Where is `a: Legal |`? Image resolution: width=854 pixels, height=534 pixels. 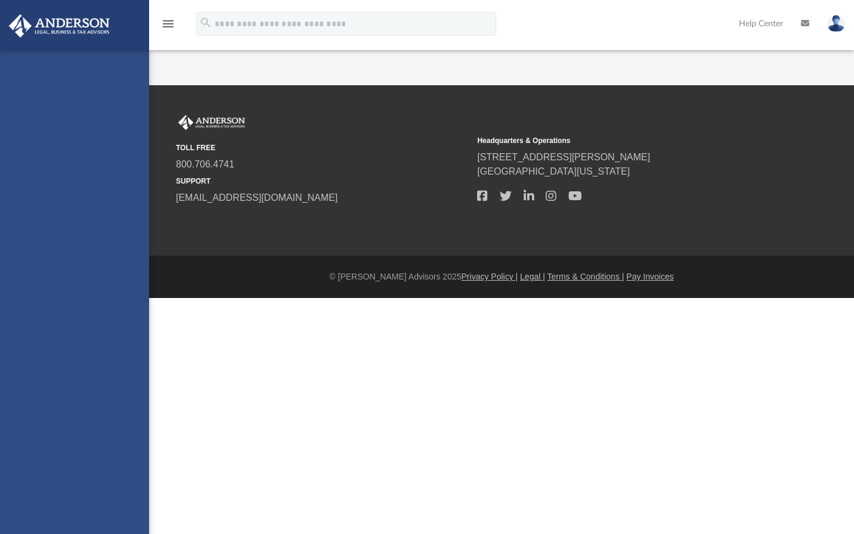 a: Legal | is located at coordinates (532, 277).